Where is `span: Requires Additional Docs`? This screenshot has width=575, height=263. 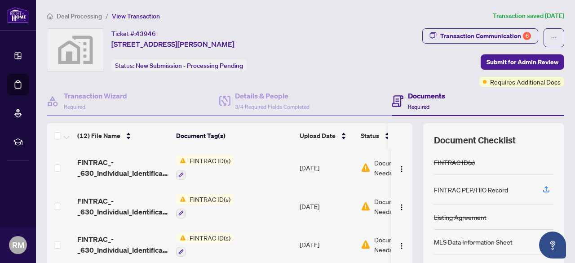
span: Requires Additional Docs is located at coordinates (525, 82).